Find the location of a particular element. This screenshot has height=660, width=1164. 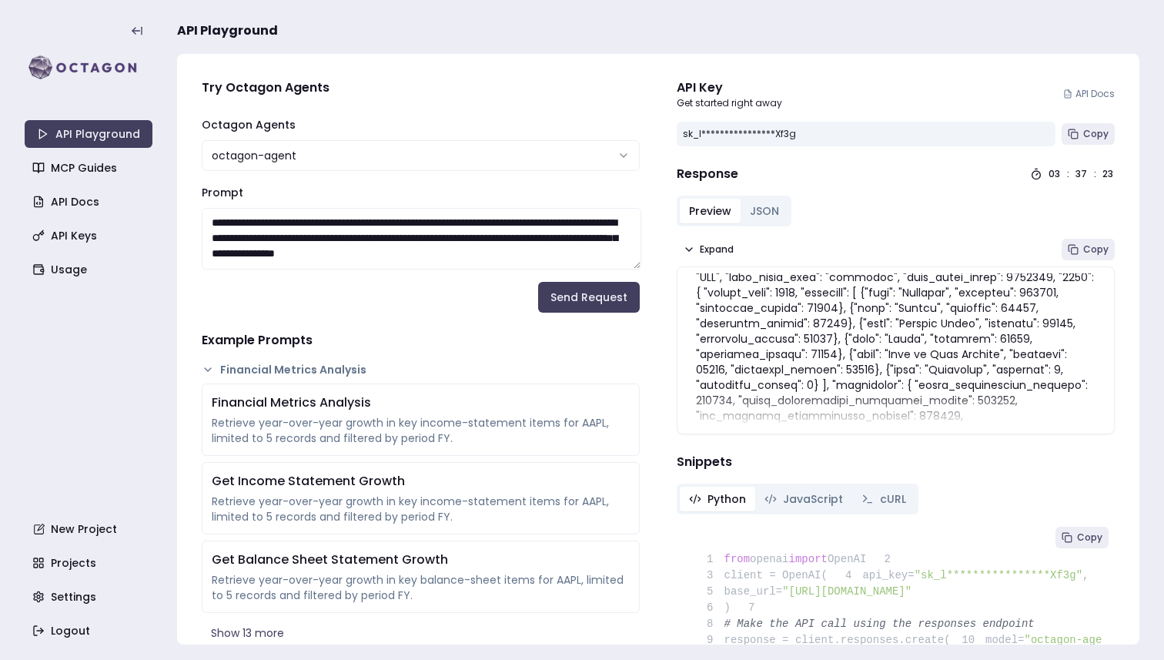

a: Logout is located at coordinates (90, 630).